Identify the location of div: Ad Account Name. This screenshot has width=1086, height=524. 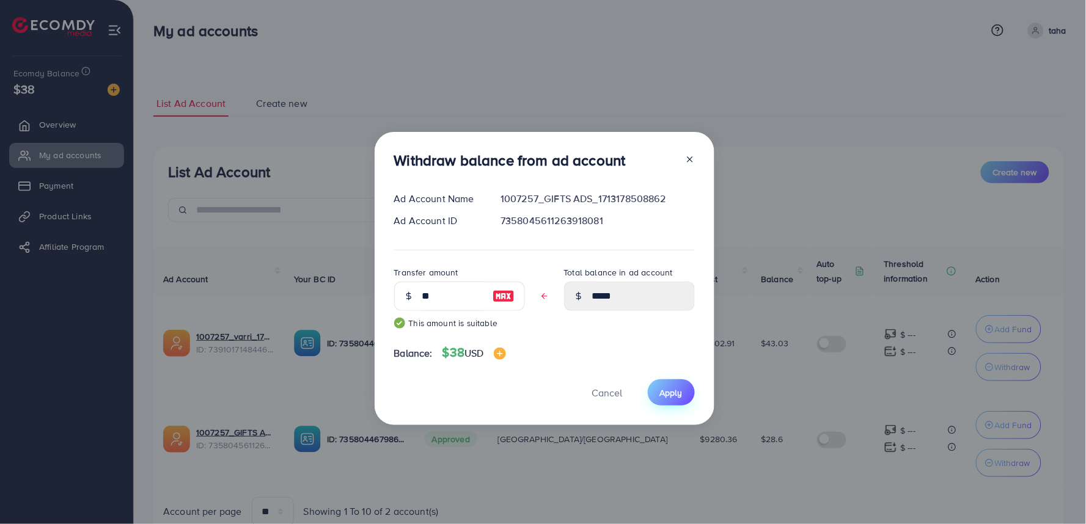
(438, 199).